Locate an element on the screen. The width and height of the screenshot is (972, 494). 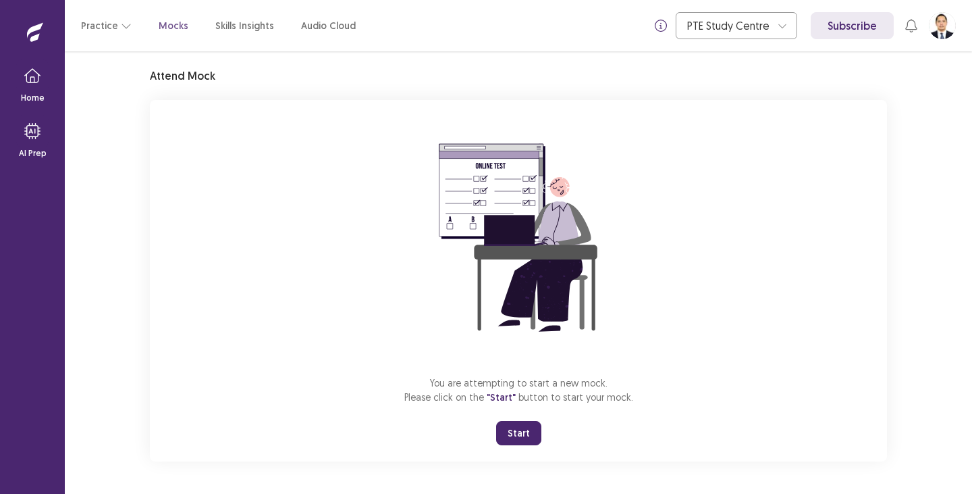
button: Practice is located at coordinates (106, 26).